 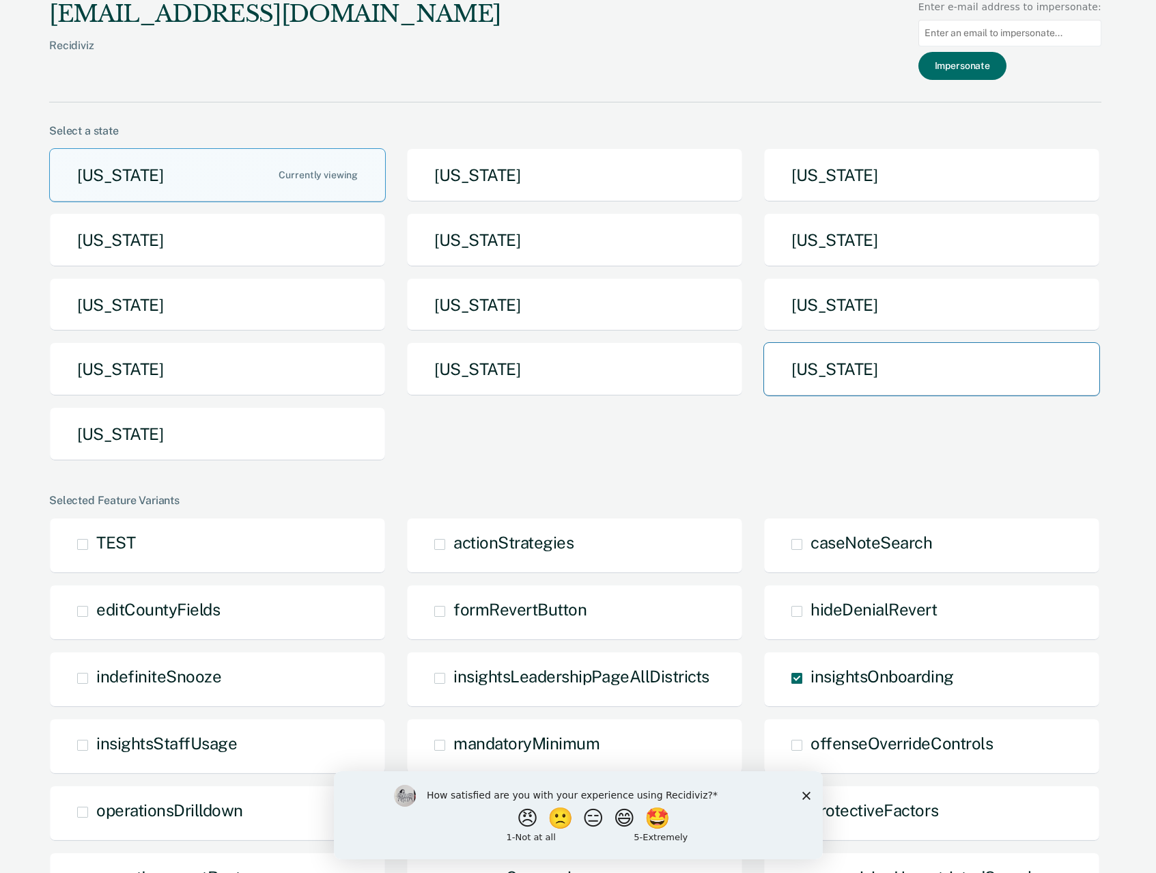 I want to click on span: hideDenialRevert, so click(x=873, y=609).